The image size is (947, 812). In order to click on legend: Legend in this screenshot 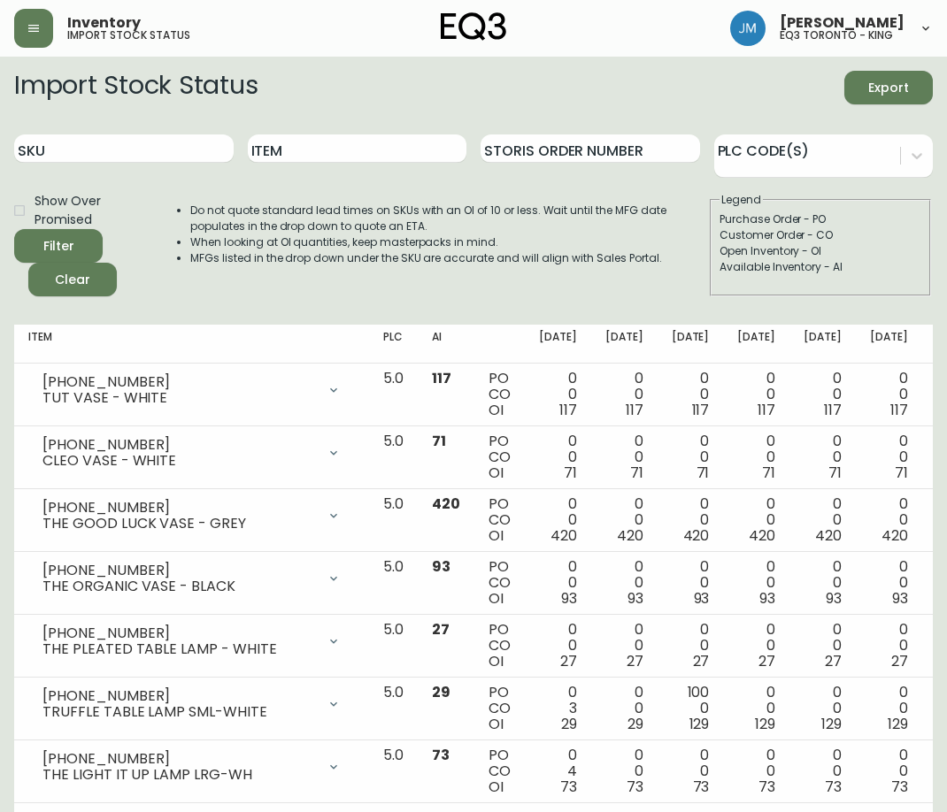, I will do `click(741, 200)`.